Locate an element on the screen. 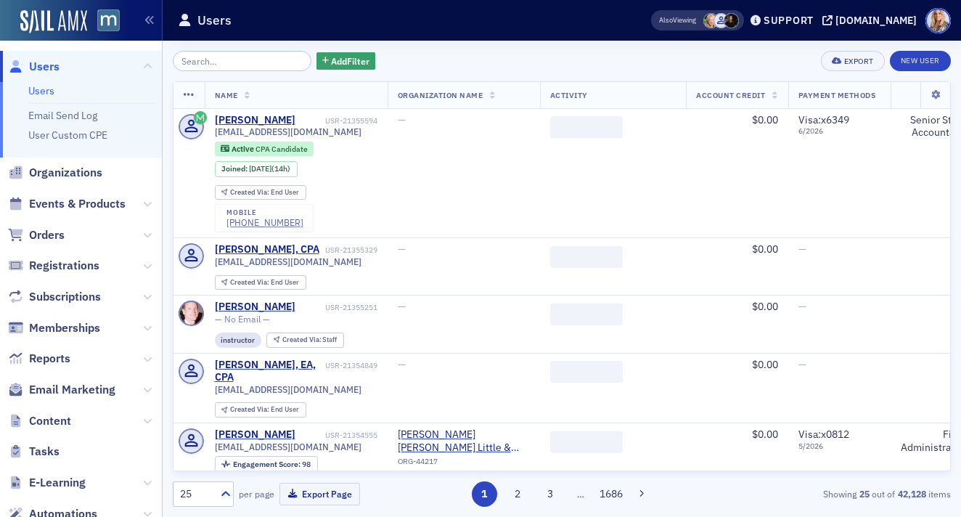 The width and height of the screenshot is (961, 517). span: Name is located at coordinates (226, 95).